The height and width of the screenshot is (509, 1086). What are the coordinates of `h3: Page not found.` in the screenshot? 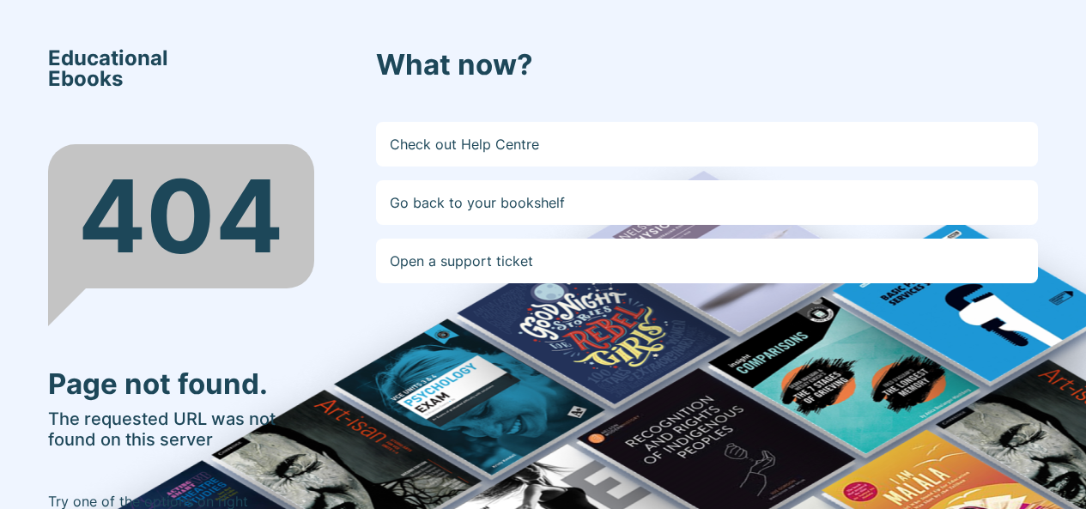 It's located at (181, 385).